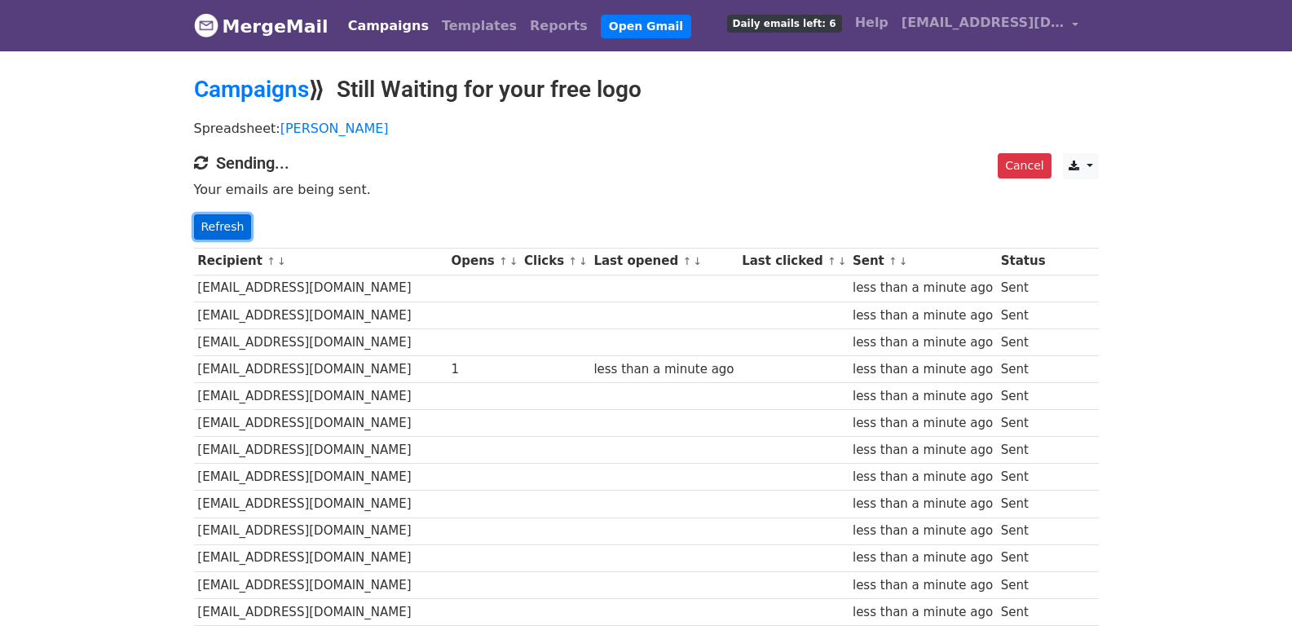  What do you see at coordinates (784, 24) in the screenshot?
I see `span: Daily emails left: 6` at bounding box center [784, 24].